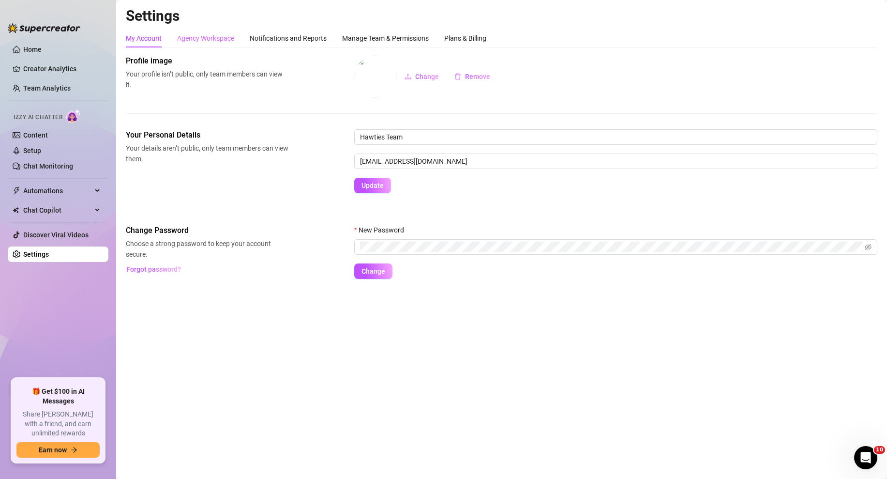 Image resolution: width=887 pixels, height=479 pixels. Describe the element at coordinates (611, 247) in the screenshot. I see `input: New Password` at that location.